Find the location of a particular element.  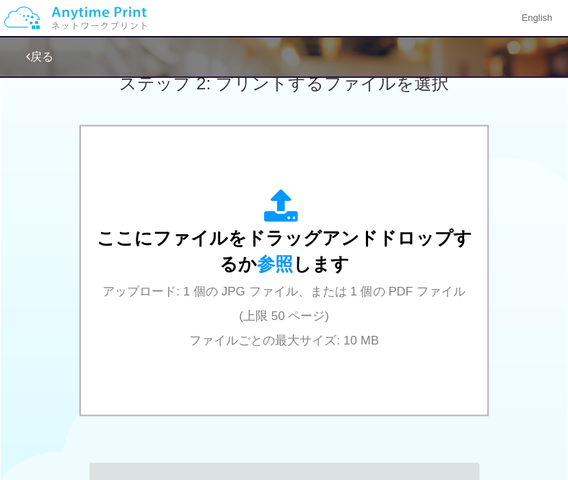

a: 戻る is located at coordinates (40, 56).